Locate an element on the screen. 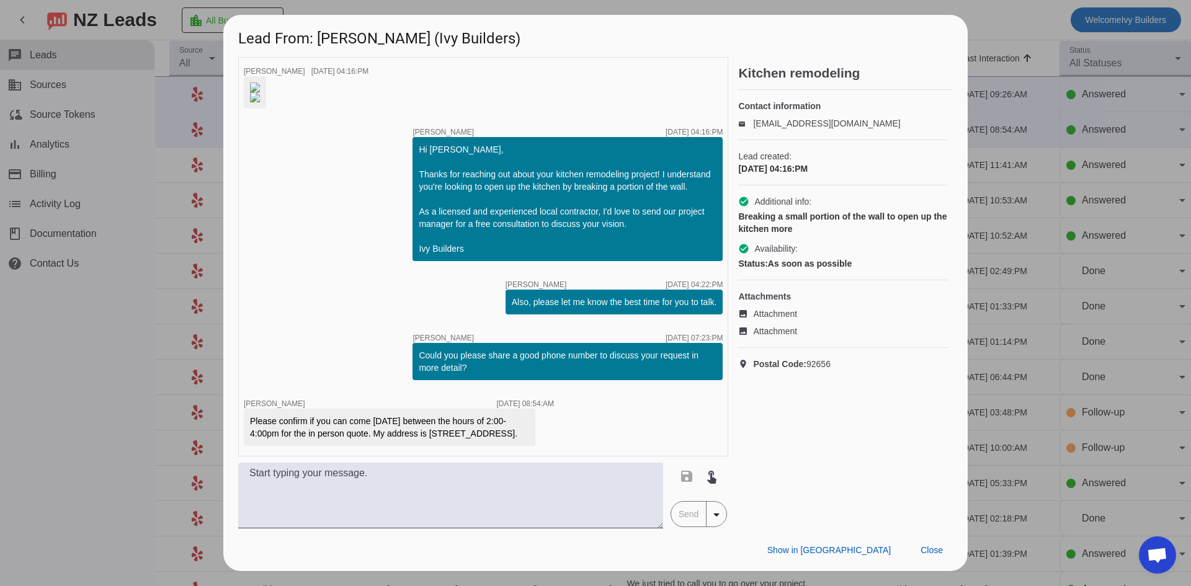 The width and height of the screenshot is (1191, 586). span: Availability: is located at coordinates (776, 249).